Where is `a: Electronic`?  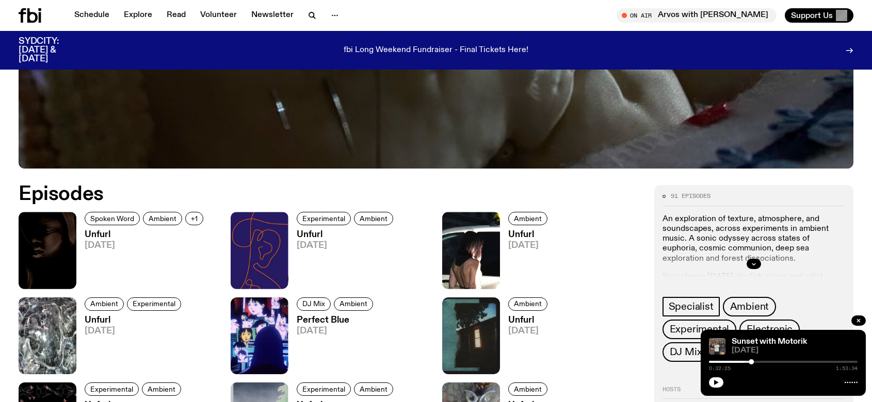 a: Electronic is located at coordinates (769, 330).